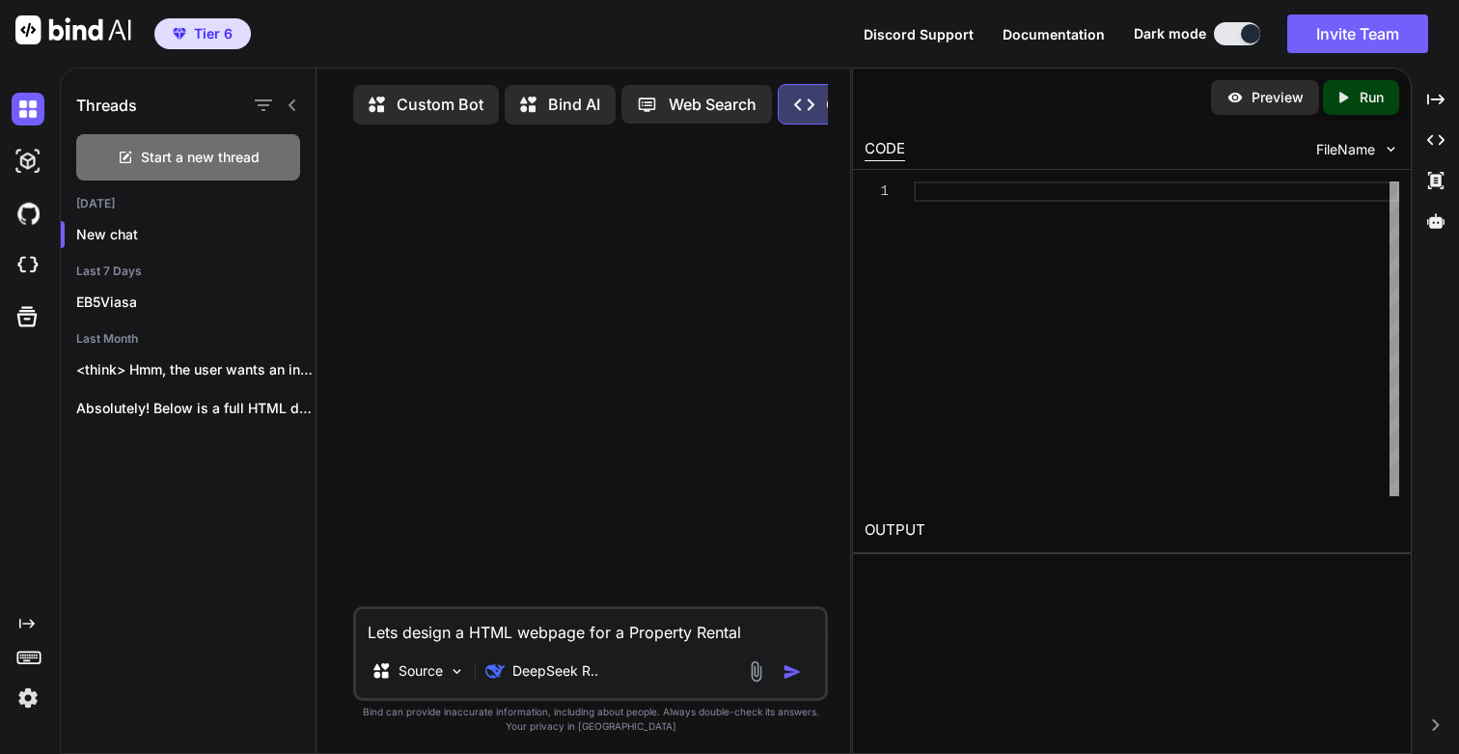  Describe the element at coordinates (919, 34) in the screenshot. I see `span: Discord Support` at that location.